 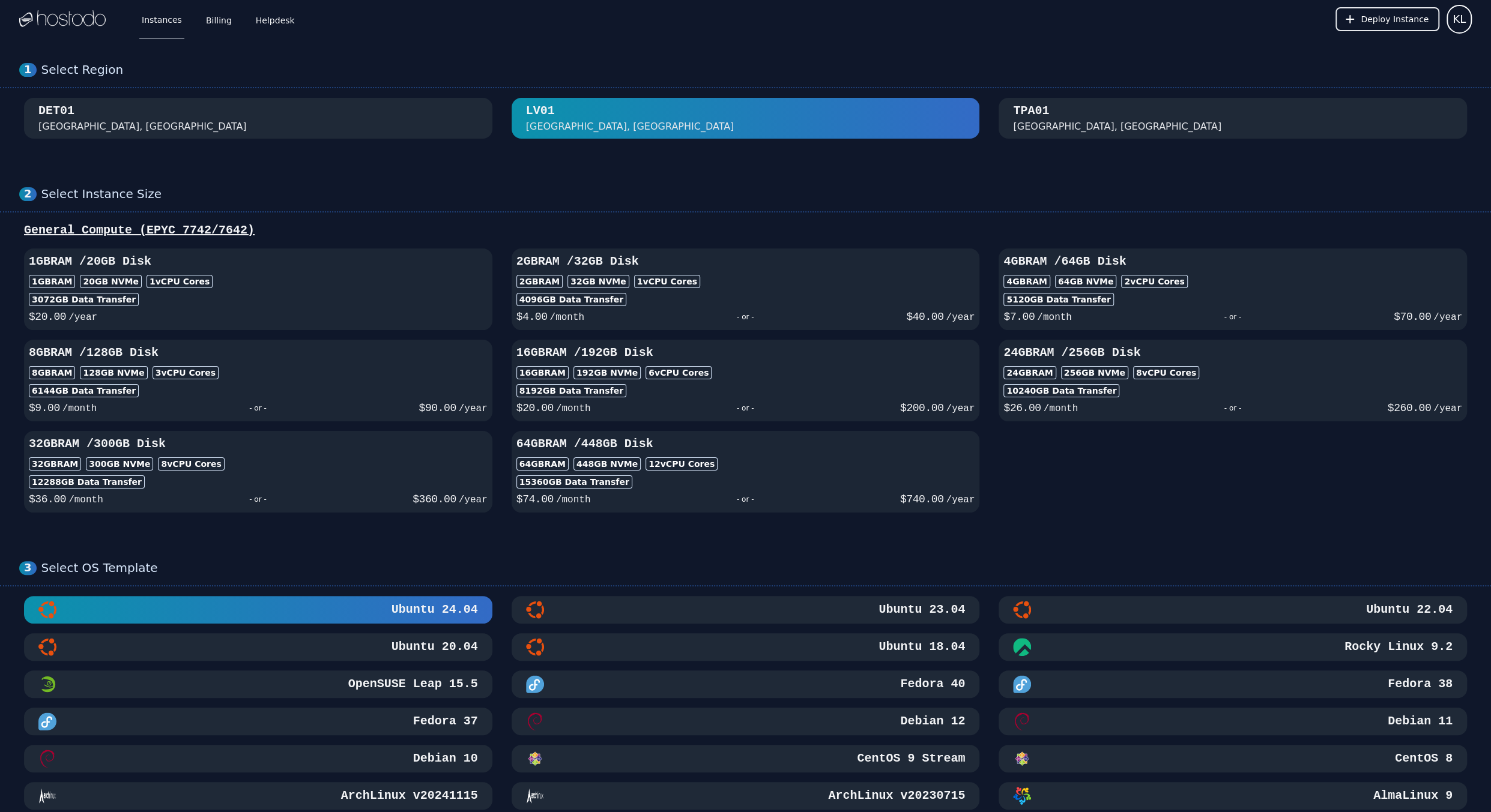 What do you see at coordinates (756, 568) in the screenshot?
I see `div: Select OS Template` at bounding box center [756, 568].